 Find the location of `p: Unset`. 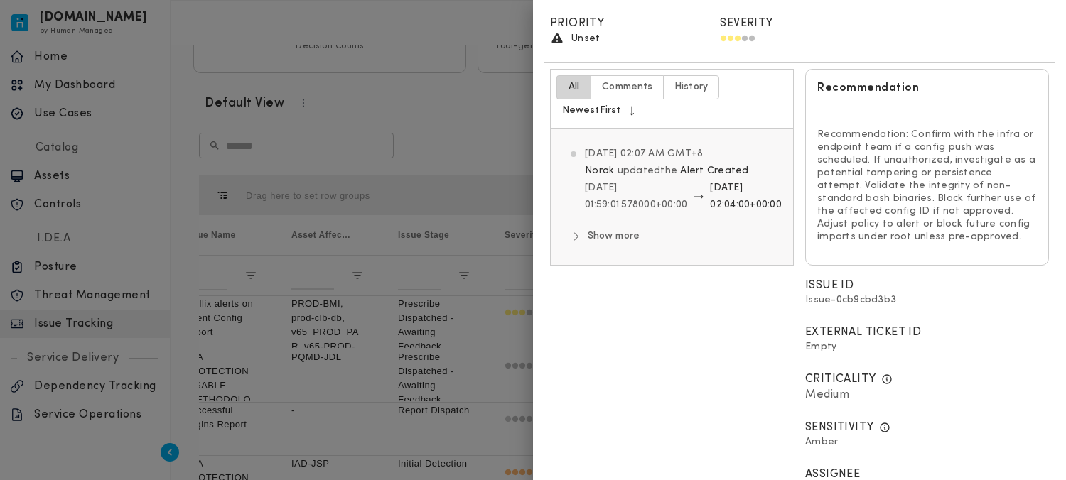

p: Unset is located at coordinates (586, 39).